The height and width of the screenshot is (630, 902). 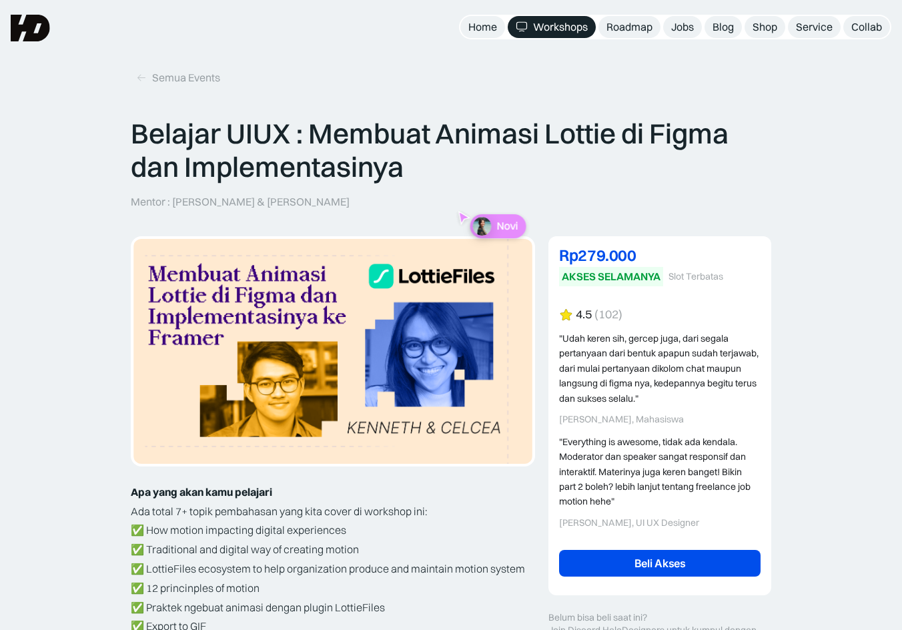 What do you see at coordinates (660, 255) in the screenshot?
I see `div: Rp279.000` at bounding box center [660, 255].